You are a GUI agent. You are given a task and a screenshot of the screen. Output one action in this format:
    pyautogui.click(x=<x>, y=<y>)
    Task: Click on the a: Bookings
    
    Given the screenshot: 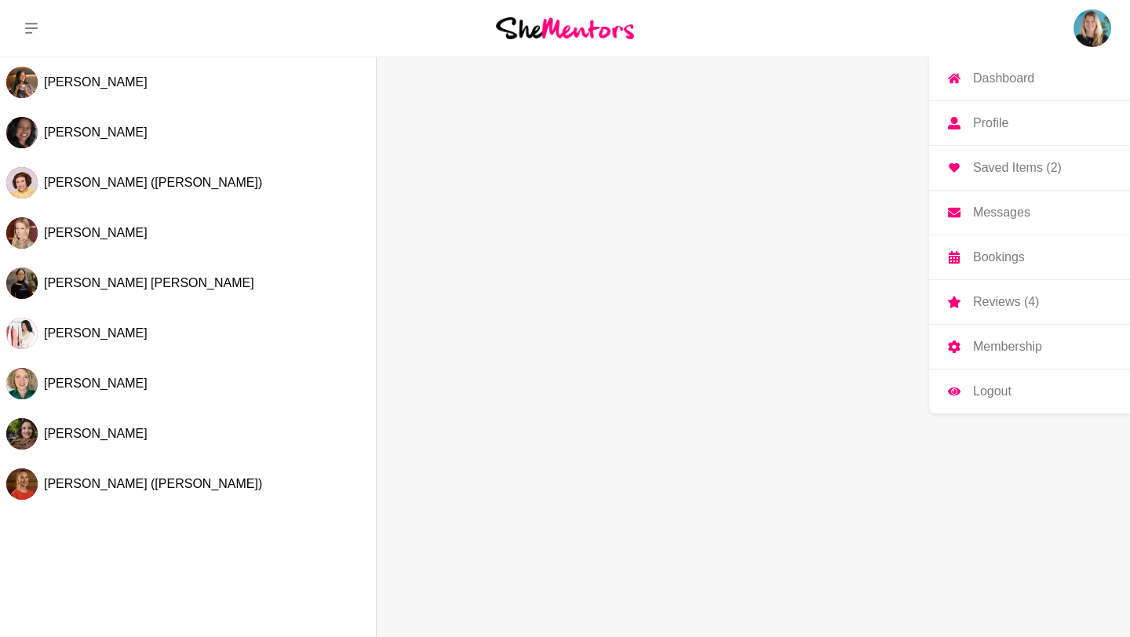 What is the action you would take?
    pyautogui.click(x=1029, y=257)
    